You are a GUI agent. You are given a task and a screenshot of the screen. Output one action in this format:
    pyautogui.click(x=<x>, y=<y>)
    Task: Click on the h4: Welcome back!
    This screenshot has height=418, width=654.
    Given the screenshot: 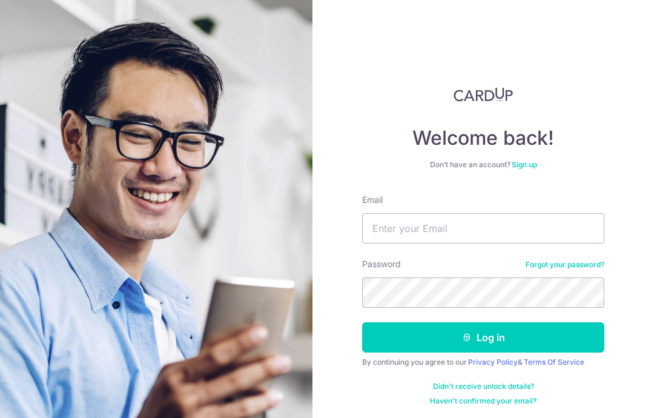 What is the action you would take?
    pyautogui.click(x=483, y=138)
    